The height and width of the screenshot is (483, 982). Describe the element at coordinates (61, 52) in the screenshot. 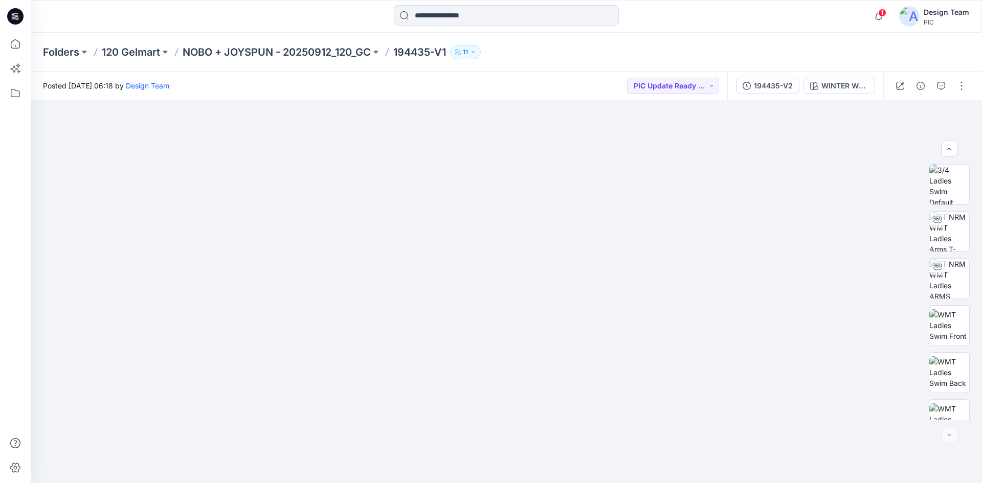

I see `p: Folders` at that location.